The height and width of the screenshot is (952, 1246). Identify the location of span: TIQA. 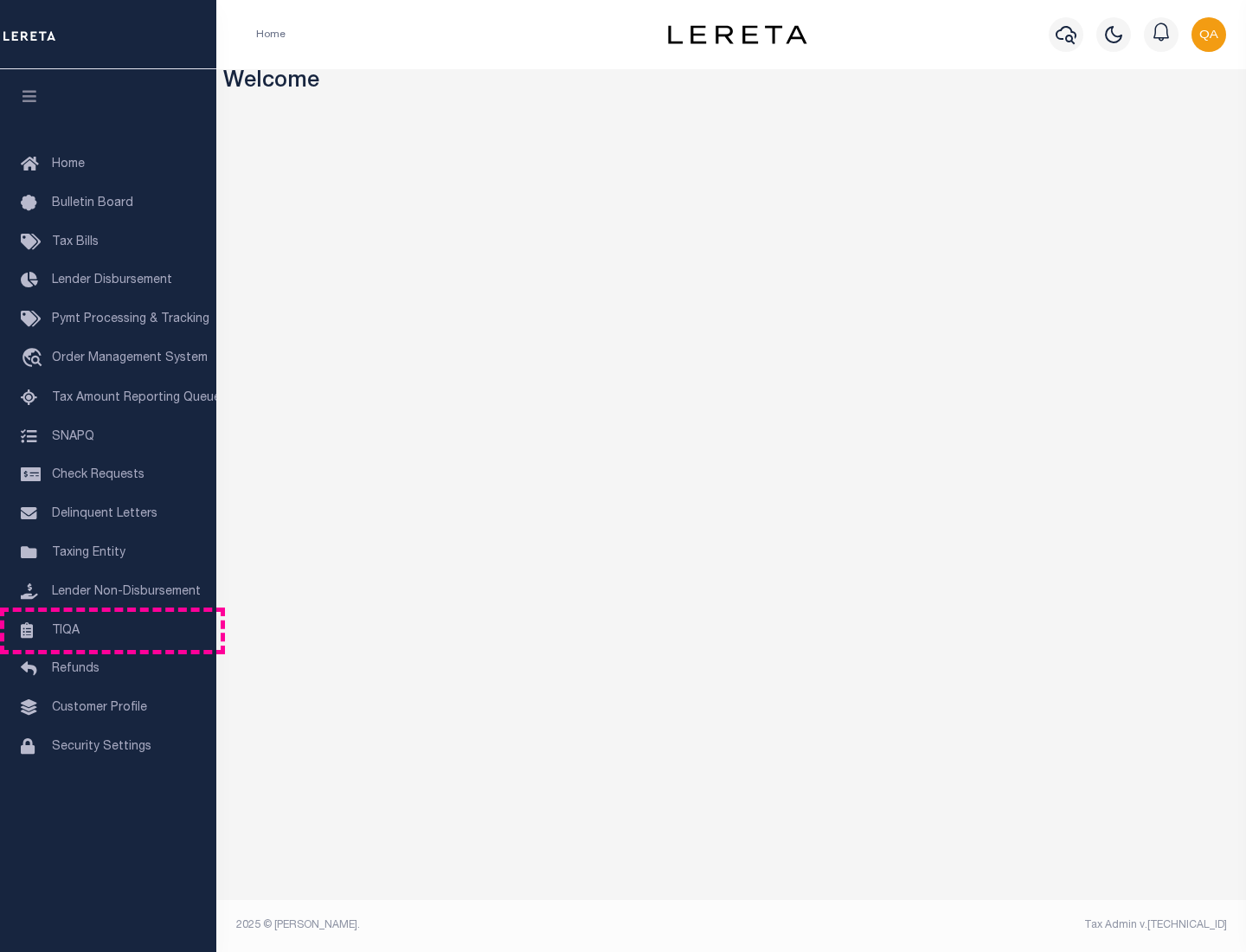
(66, 630).